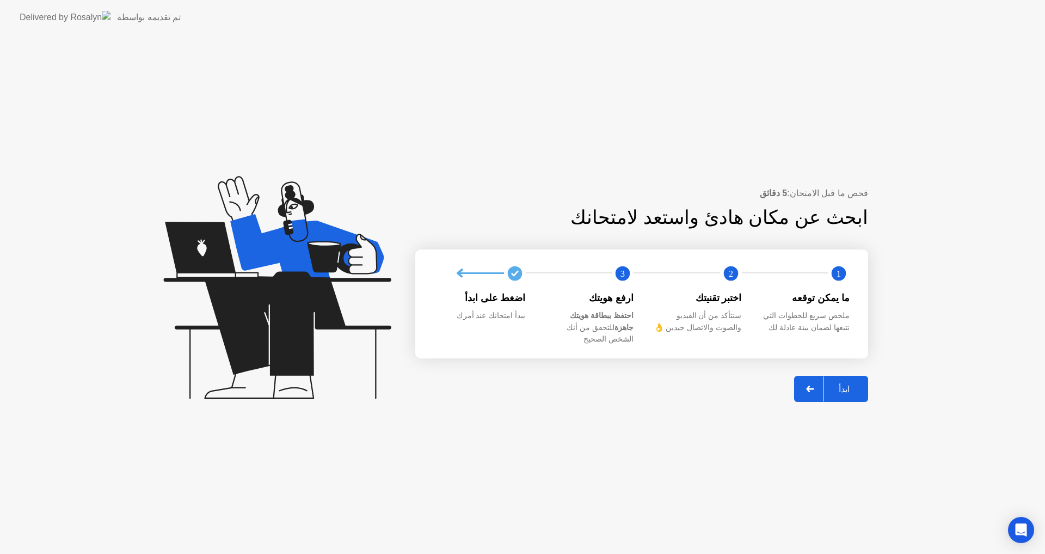 This screenshot has height=554, width=1045. I want to click on div: اختبر تقنيتك, so click(696, 298).